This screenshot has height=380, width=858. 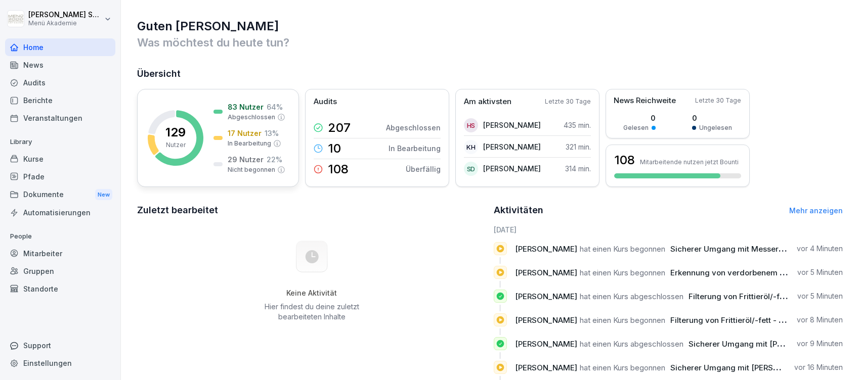 I want to click on h2: Übersicht, so click(x=490, y=74).